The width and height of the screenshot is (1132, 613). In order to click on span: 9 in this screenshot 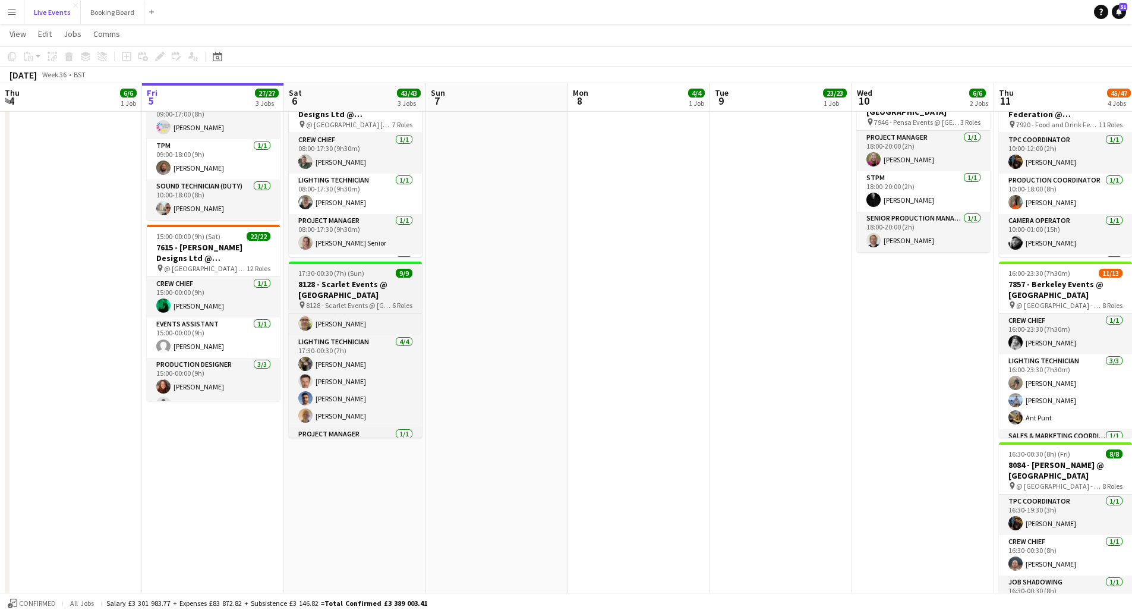, I will do `click(721, 100)`.